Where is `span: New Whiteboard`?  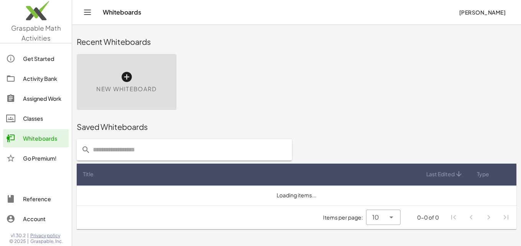 span: New Whiteboard is located at coordinates (126, 89).